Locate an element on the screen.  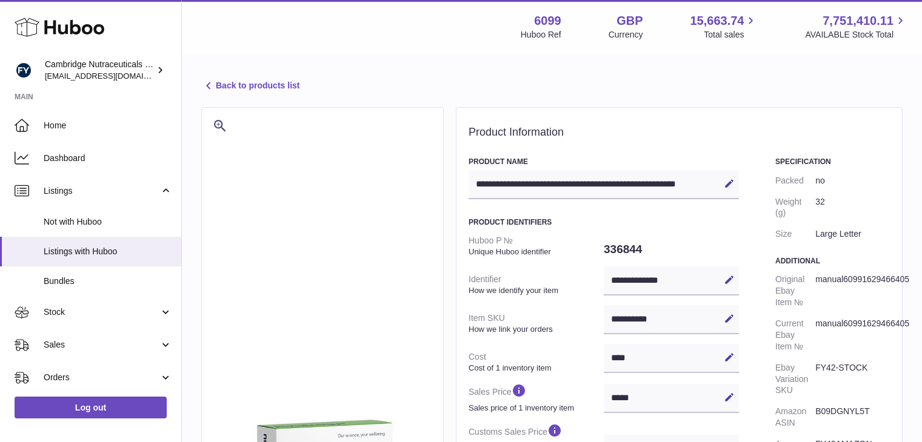
strong: Cost of 1 inventory item is located at coordinates (534, 368).